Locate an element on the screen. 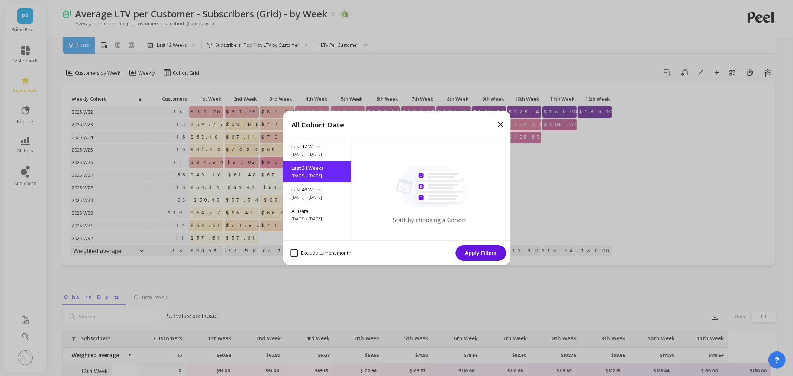 The width and height of the screenshot is (793, 376). span: All Data is located at coordinates (317, 211).